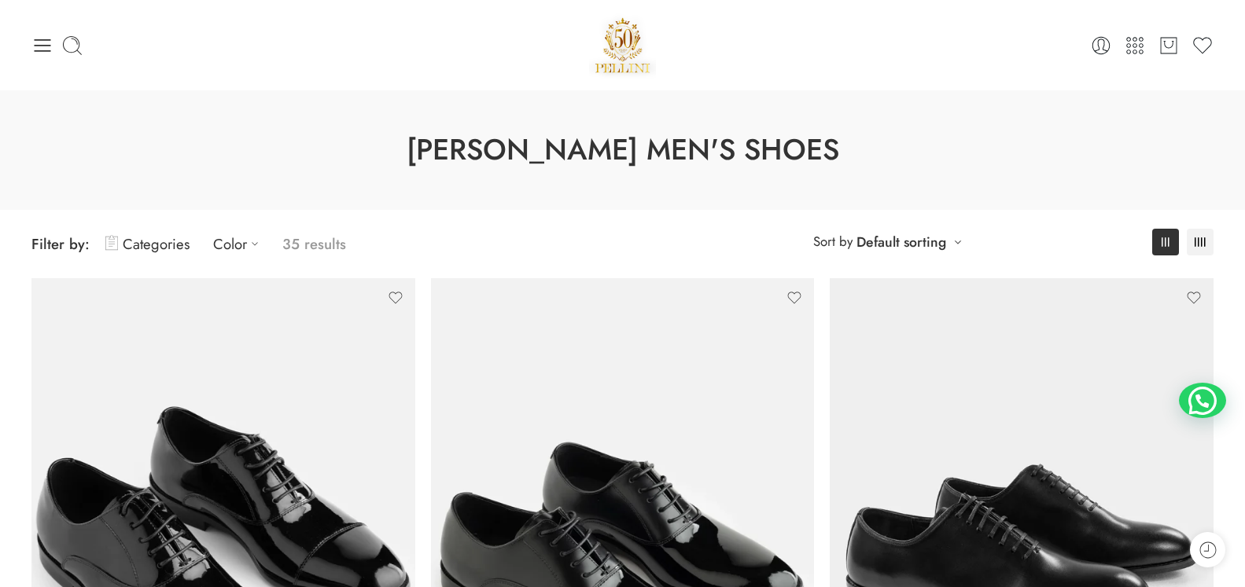 The image size is (1245, 587). What do you see at coordinates (1168, 46) in the screenshot?
I see `a: Cart` at bounding box center [1168, 46].